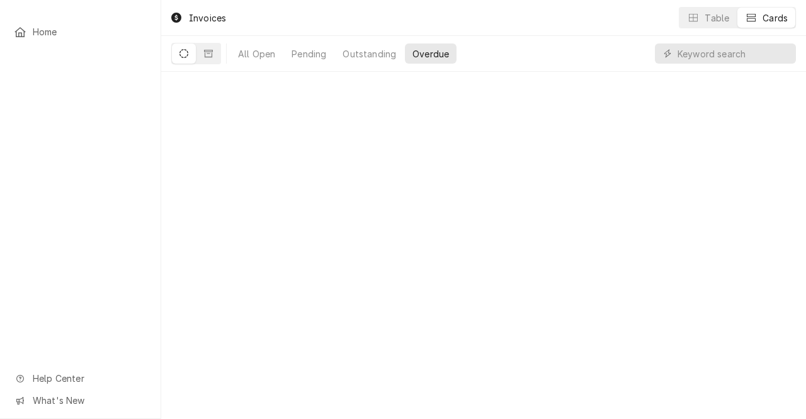 This screenshot has height=419, width=806. Describe the element at coordinates (734, 54) in the screenshot. I see `input: Keyword search` at that location.